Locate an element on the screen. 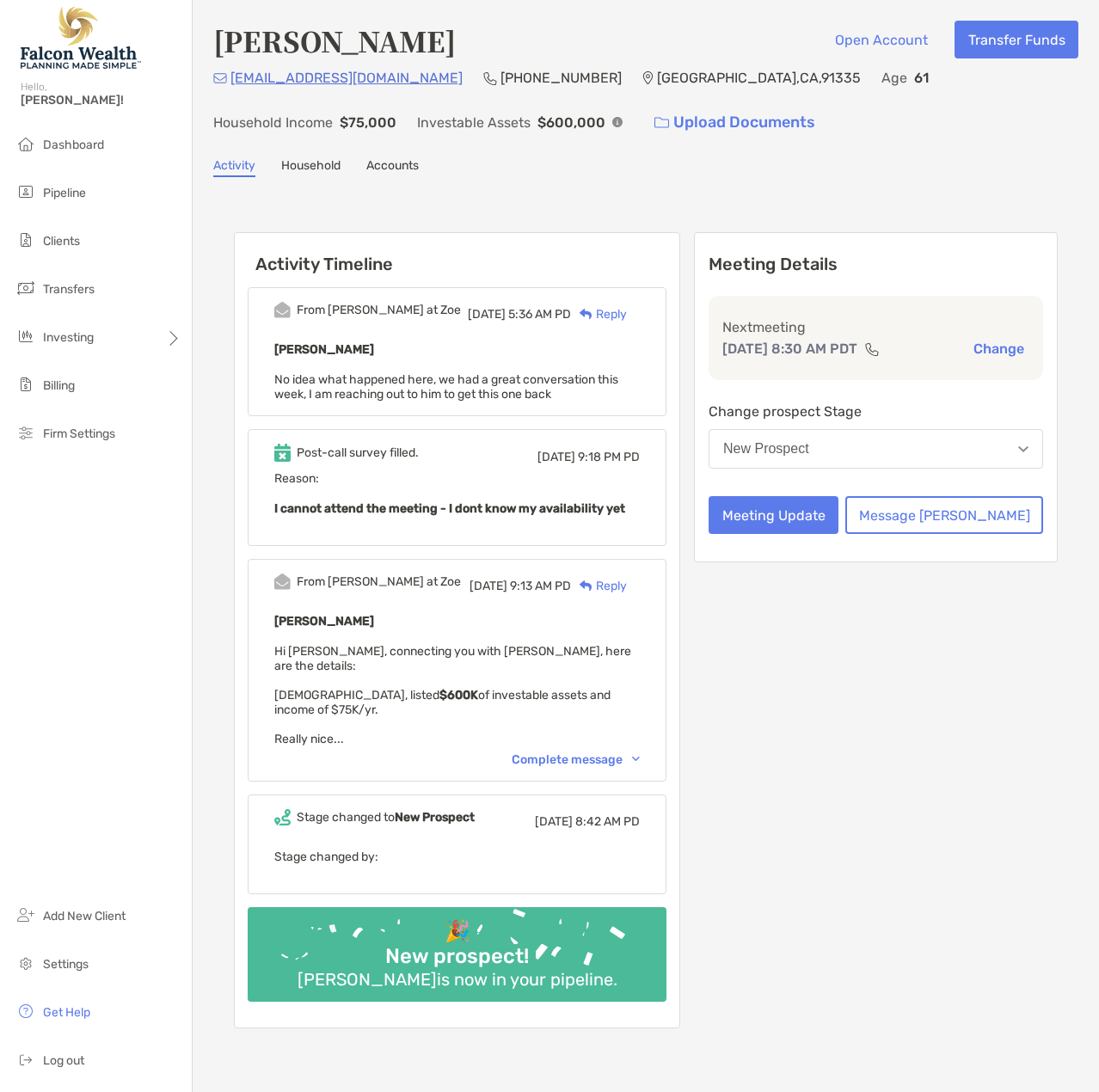  button: Transfer Funds is located at coordinates (1016, 40).